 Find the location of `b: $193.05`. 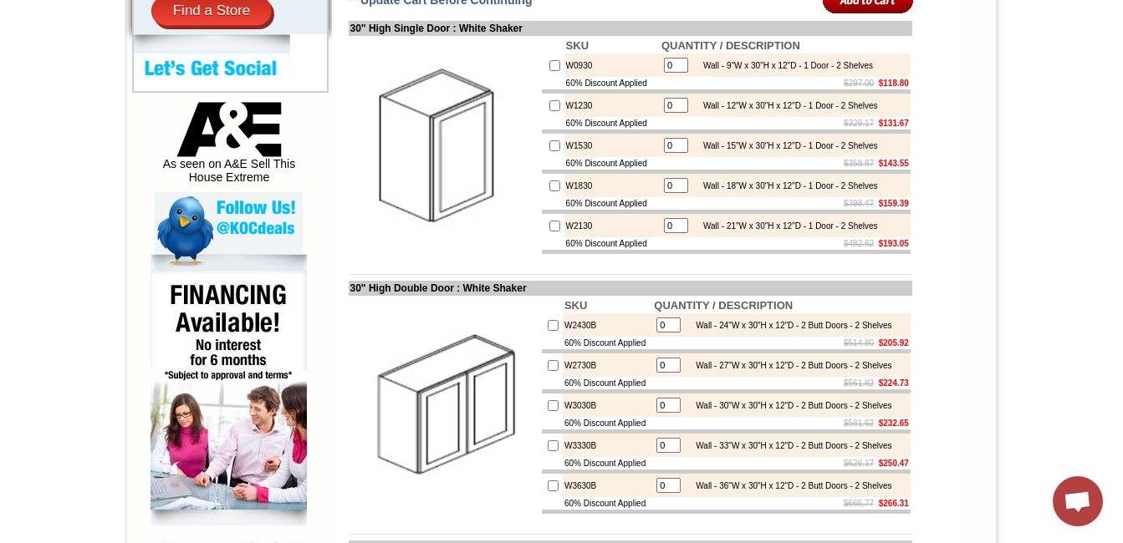

b: $193.05 is located at coordinates (893, 243).